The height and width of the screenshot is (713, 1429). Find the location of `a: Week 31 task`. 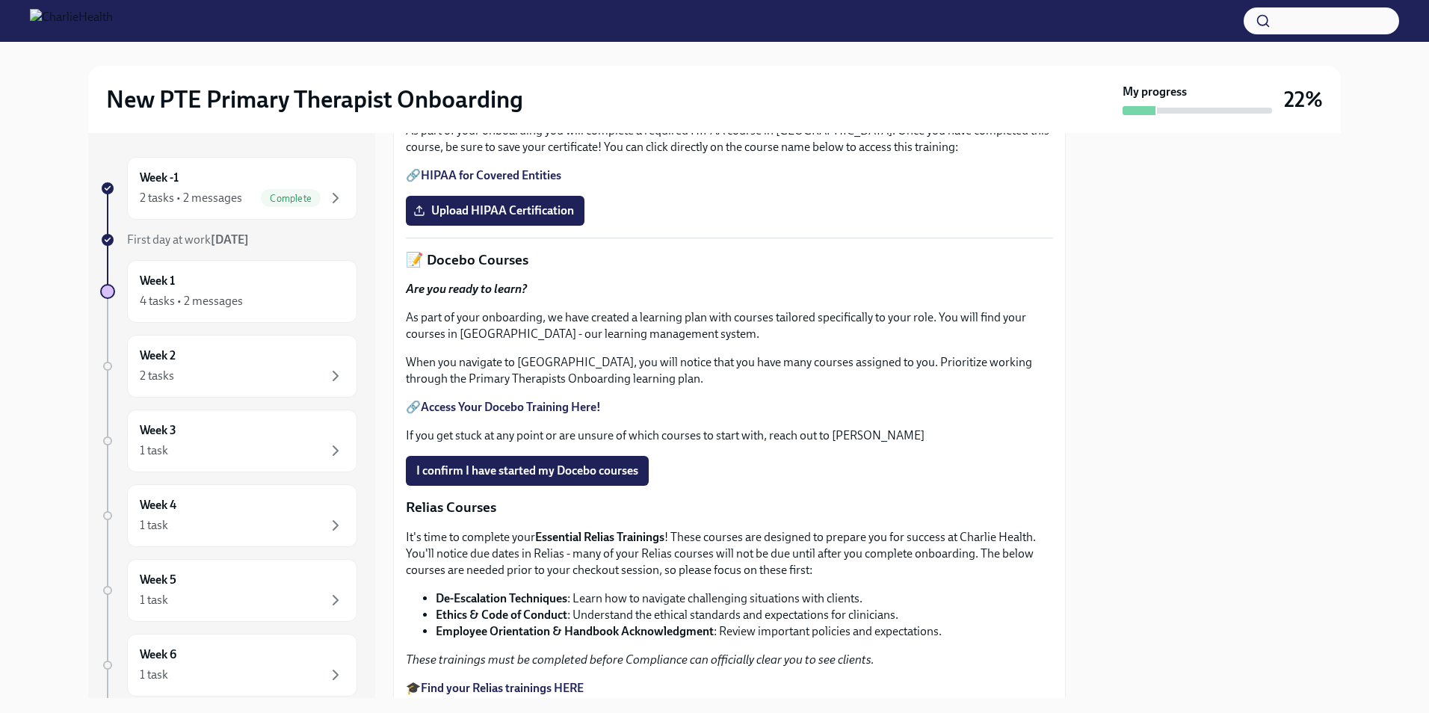

a: Week 31 task is located at coordinates (229, 441).